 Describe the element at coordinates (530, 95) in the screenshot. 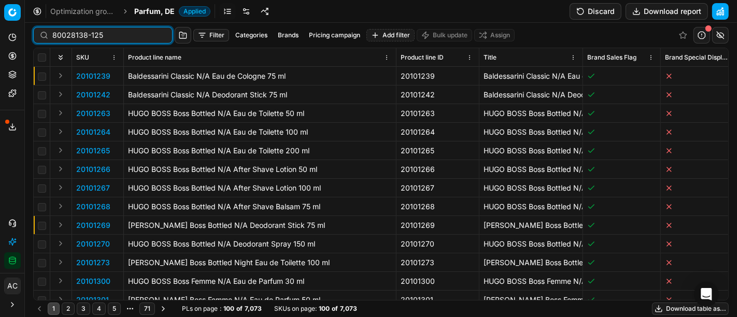

I see `p: Baldessarini Classic N/A Deodorant Stick 75 ml` at that location.